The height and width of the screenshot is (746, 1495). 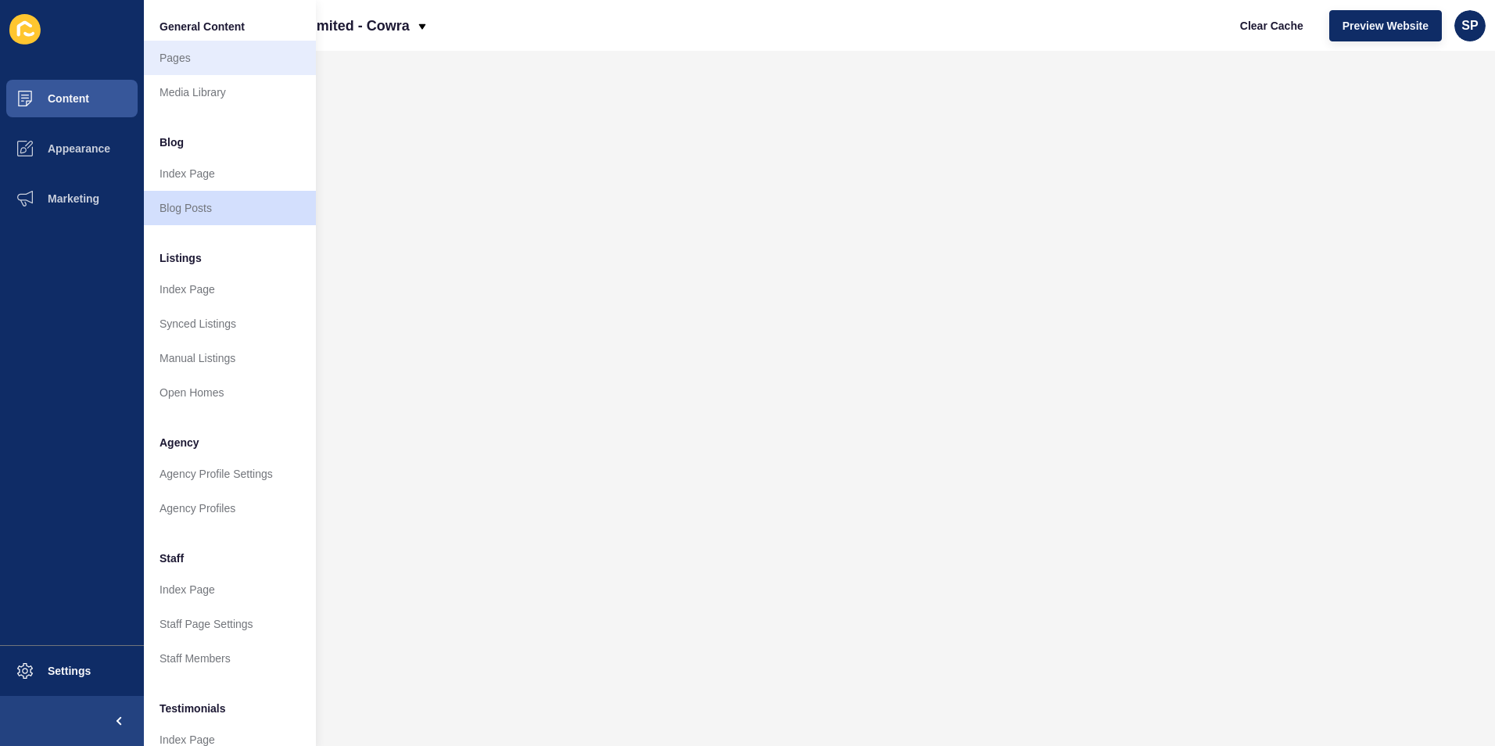 What do you see at coordinates (230, 474) in the screenshot?
I see `a: Agency Profile Settings` at bounding box center [230, 474].